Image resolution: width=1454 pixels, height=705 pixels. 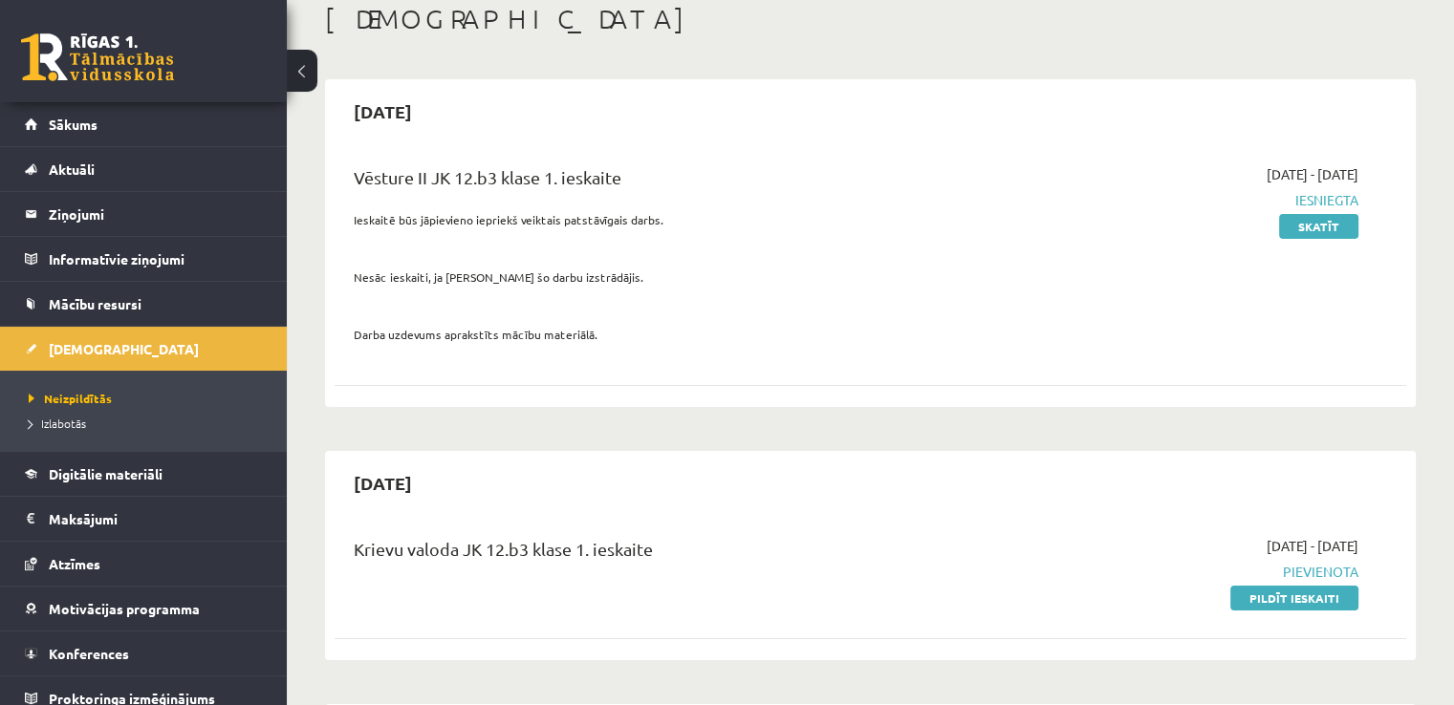 I want to click on a: Konferences, so click(x=143, y=654).